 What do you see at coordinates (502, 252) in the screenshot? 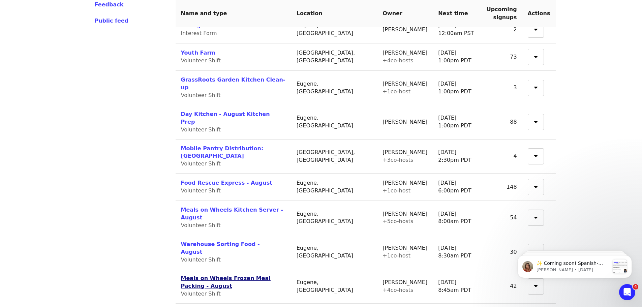
I see `div: 30` at bounding box center [502, 252].